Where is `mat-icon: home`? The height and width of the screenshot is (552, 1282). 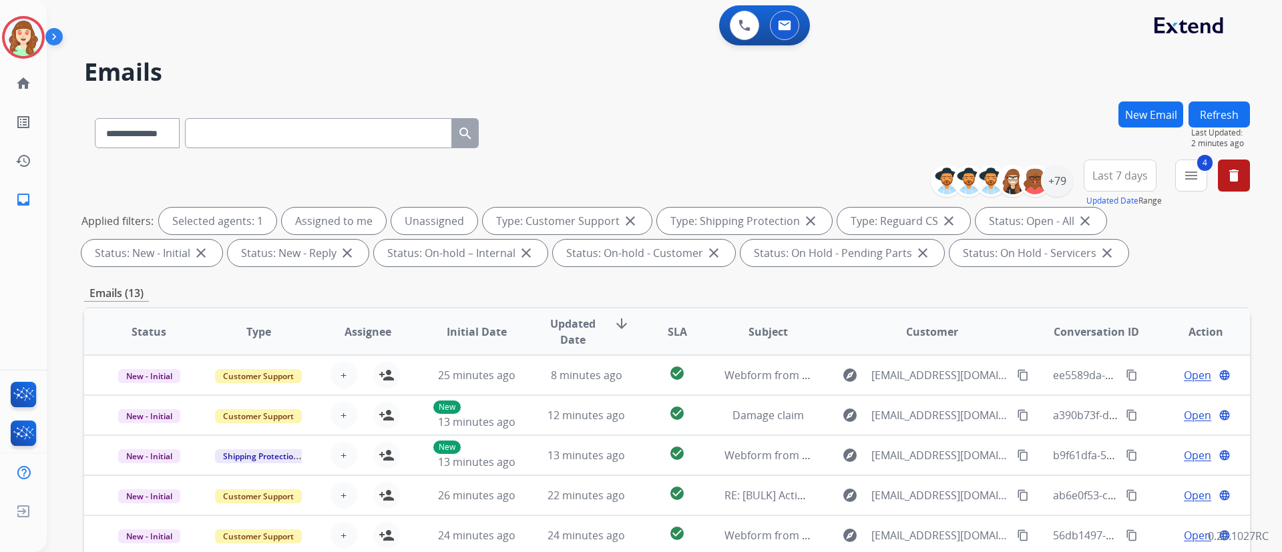 mat-icon: home is located at coordinates (23, 83).